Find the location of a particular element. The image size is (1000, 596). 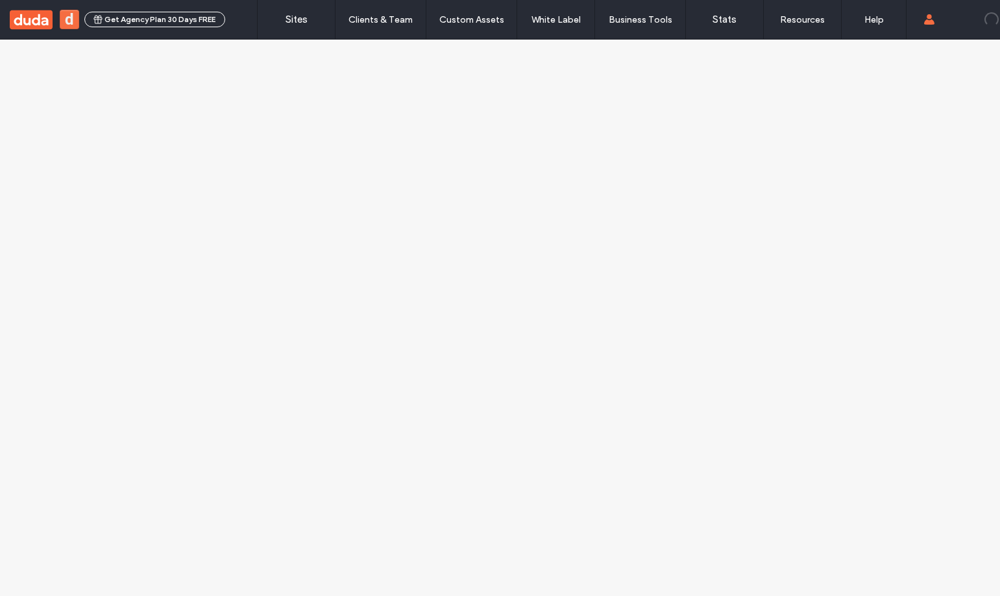

label: White Label is located at coordinates (556, 19).